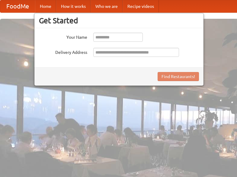  Describe the element at coordinates (63, 36) in the screenshot. I see `label: Your Name` at that location.